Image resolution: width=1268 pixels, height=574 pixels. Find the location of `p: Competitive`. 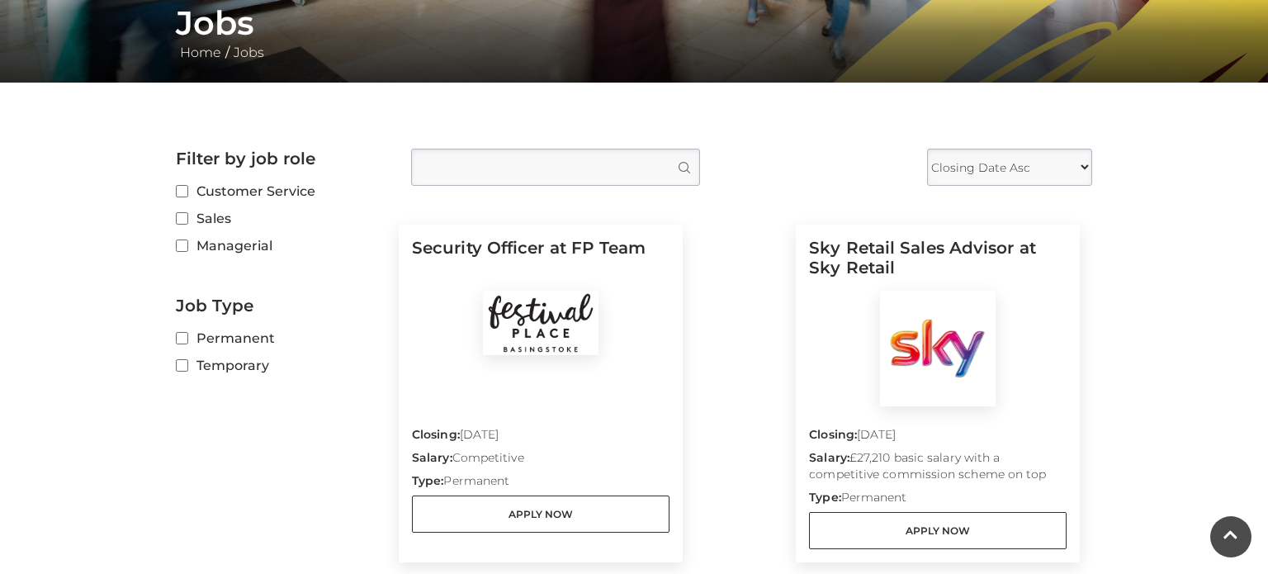

p: Competitive is located at coordinates (541, 461).